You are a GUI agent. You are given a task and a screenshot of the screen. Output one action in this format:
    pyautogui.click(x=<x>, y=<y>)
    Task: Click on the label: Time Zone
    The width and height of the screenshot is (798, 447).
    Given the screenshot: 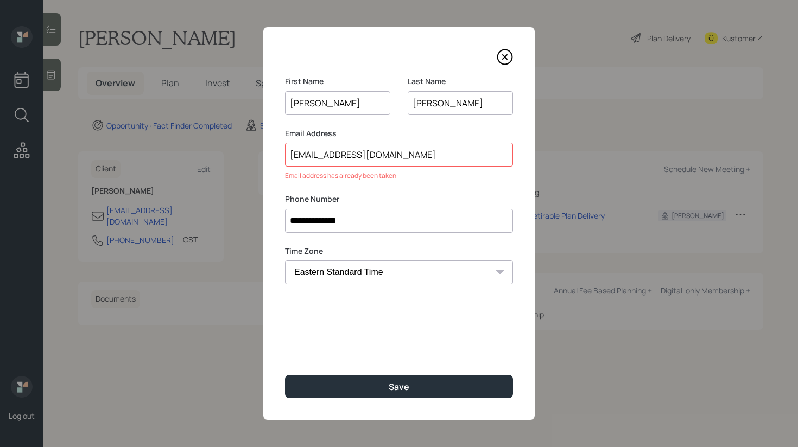 What is the action you would take?
    pyautogui.click(x=399, y=251)
    